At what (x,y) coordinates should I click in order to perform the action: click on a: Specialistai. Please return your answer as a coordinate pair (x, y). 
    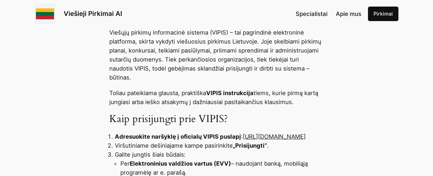
    Looking at the image, I should click on (312, 14).